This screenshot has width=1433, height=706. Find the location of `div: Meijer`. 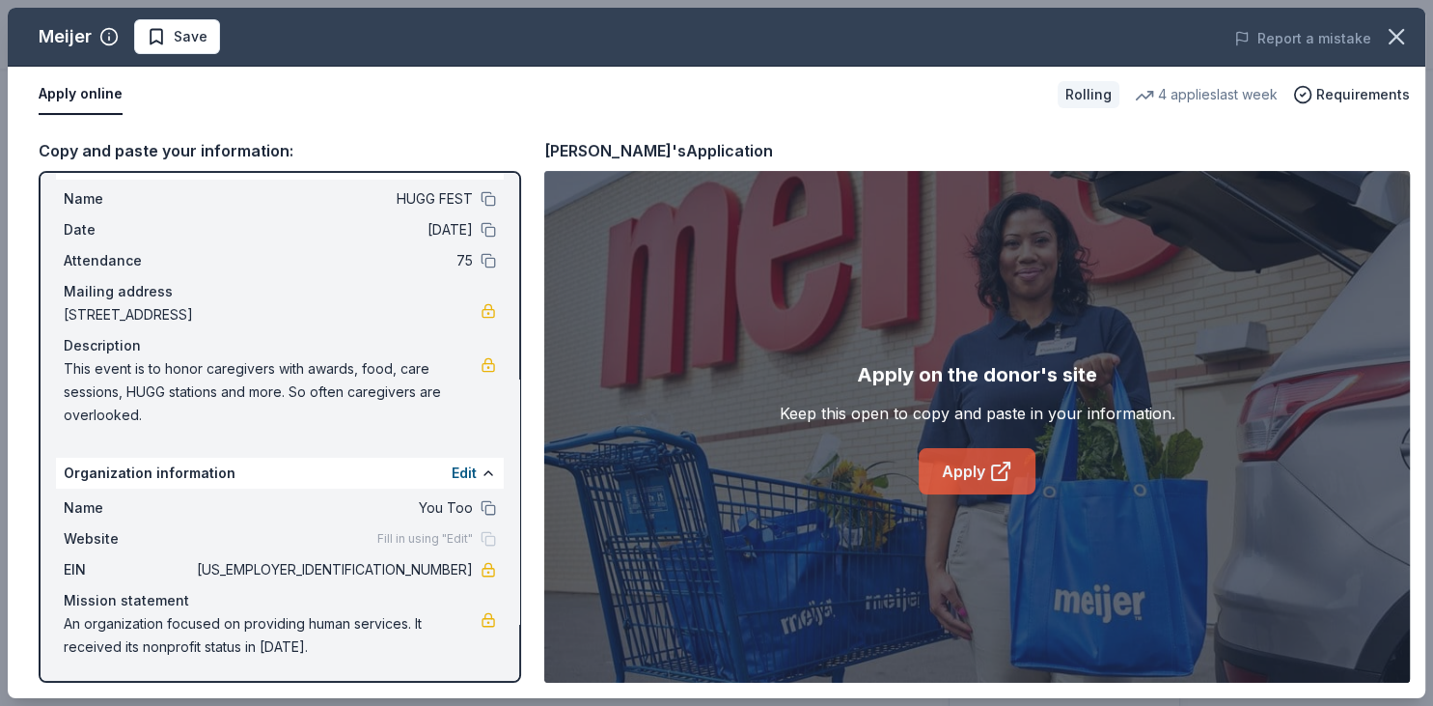

div: Meijer is located at coordinates (65, 37).